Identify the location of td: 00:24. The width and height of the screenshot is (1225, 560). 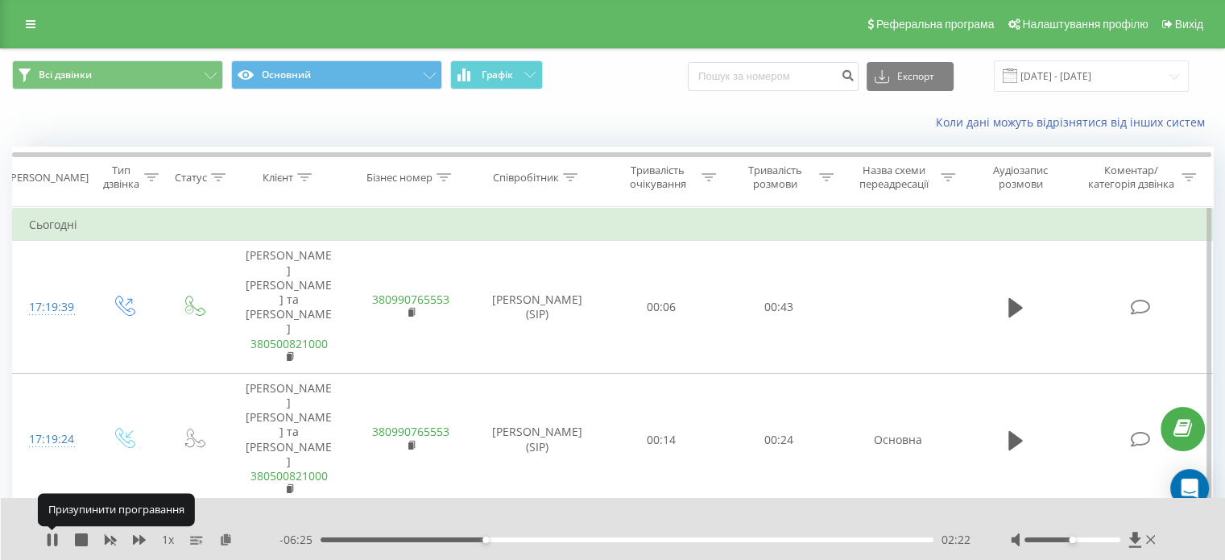
(778, 439).